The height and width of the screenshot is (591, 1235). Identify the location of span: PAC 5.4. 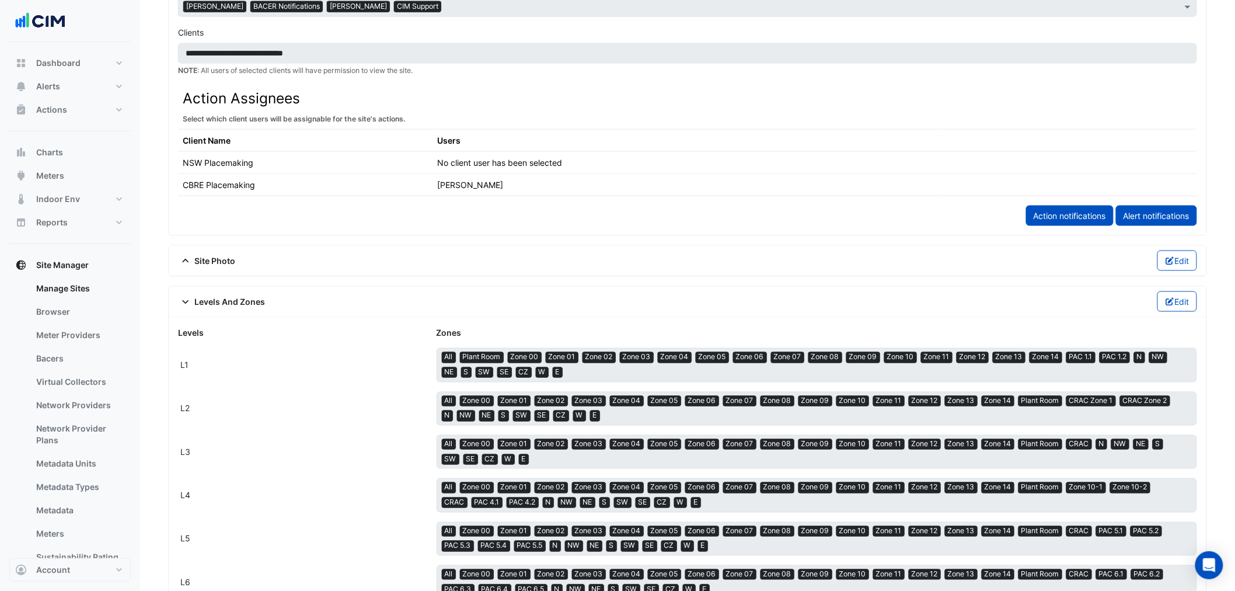
(494, 546).